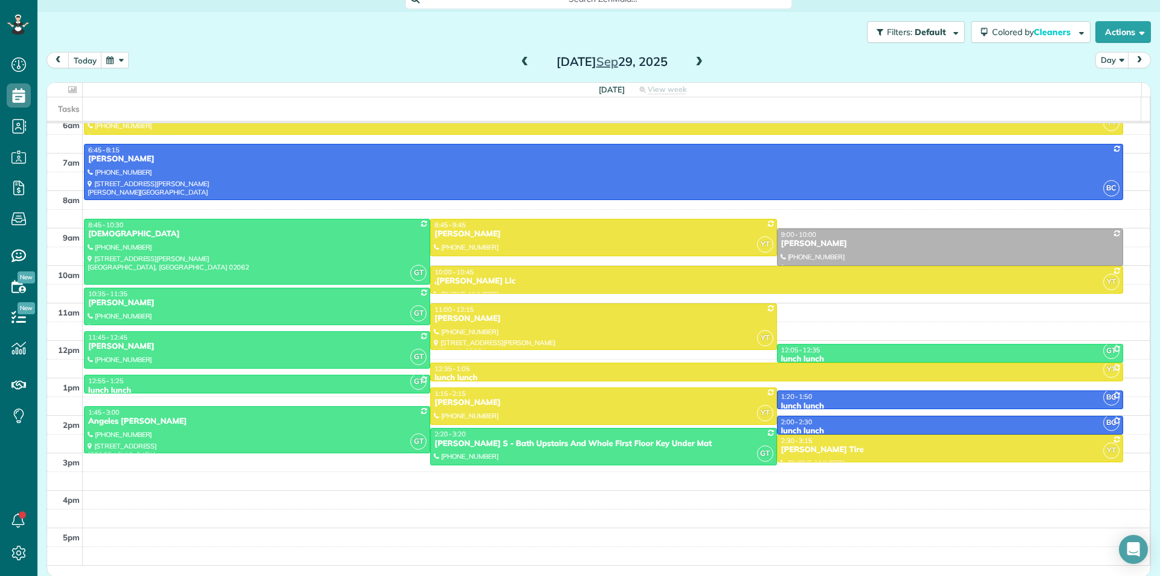 This screenshot has height=576, width=1160. I want to click on span: 12:35 - 1:05, so click(452, 369).